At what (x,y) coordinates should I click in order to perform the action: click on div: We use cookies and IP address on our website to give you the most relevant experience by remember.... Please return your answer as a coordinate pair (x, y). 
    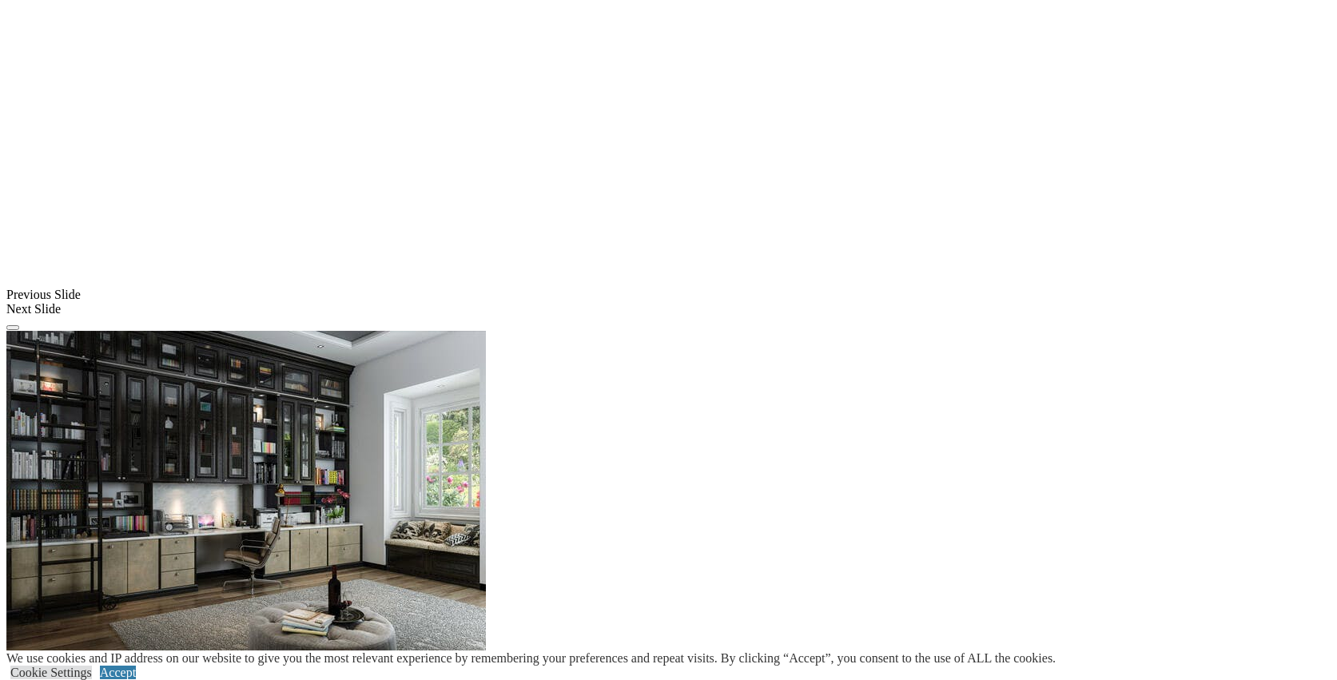
    Looking at the image, I should click on (531, 659).